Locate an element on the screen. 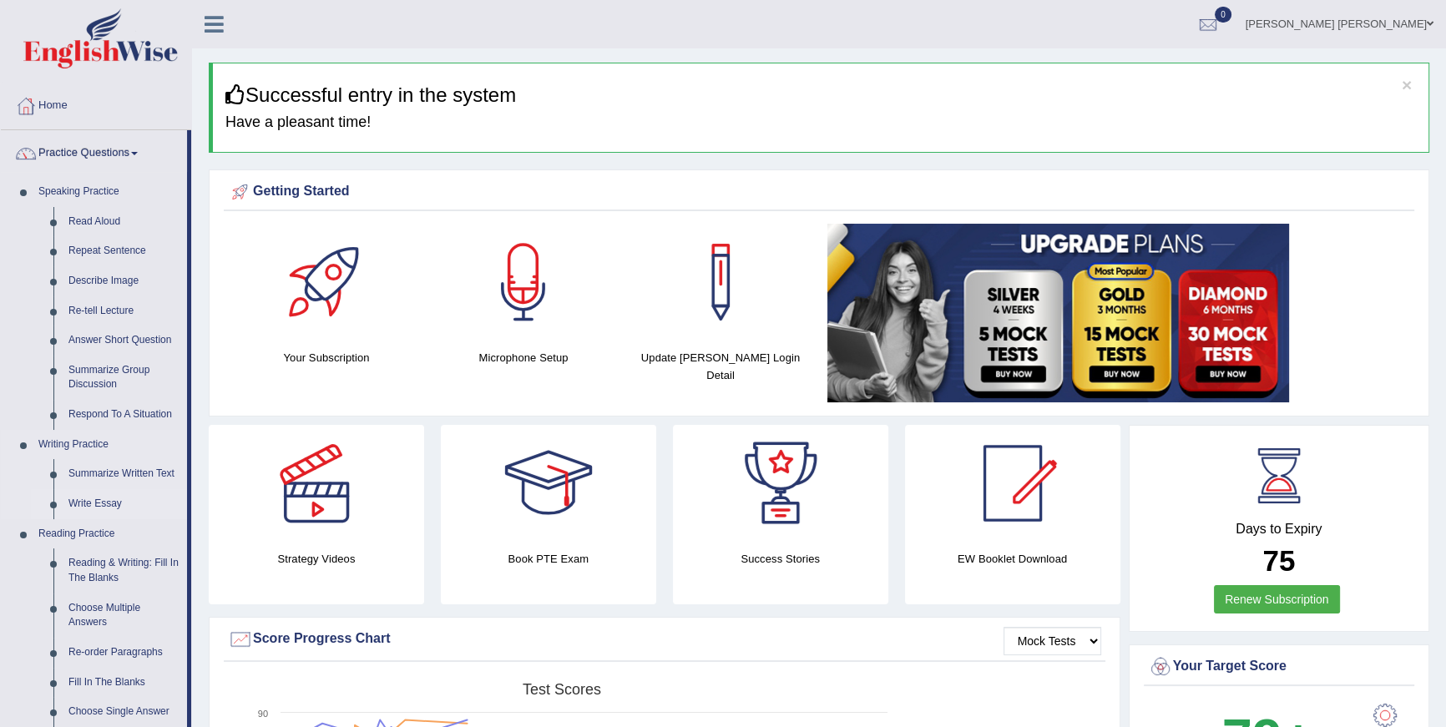 The height and width of the screenshot is (727, 1446). a: Reading & Writing: Fill In The Blanks is located at coordinates (124, 570).